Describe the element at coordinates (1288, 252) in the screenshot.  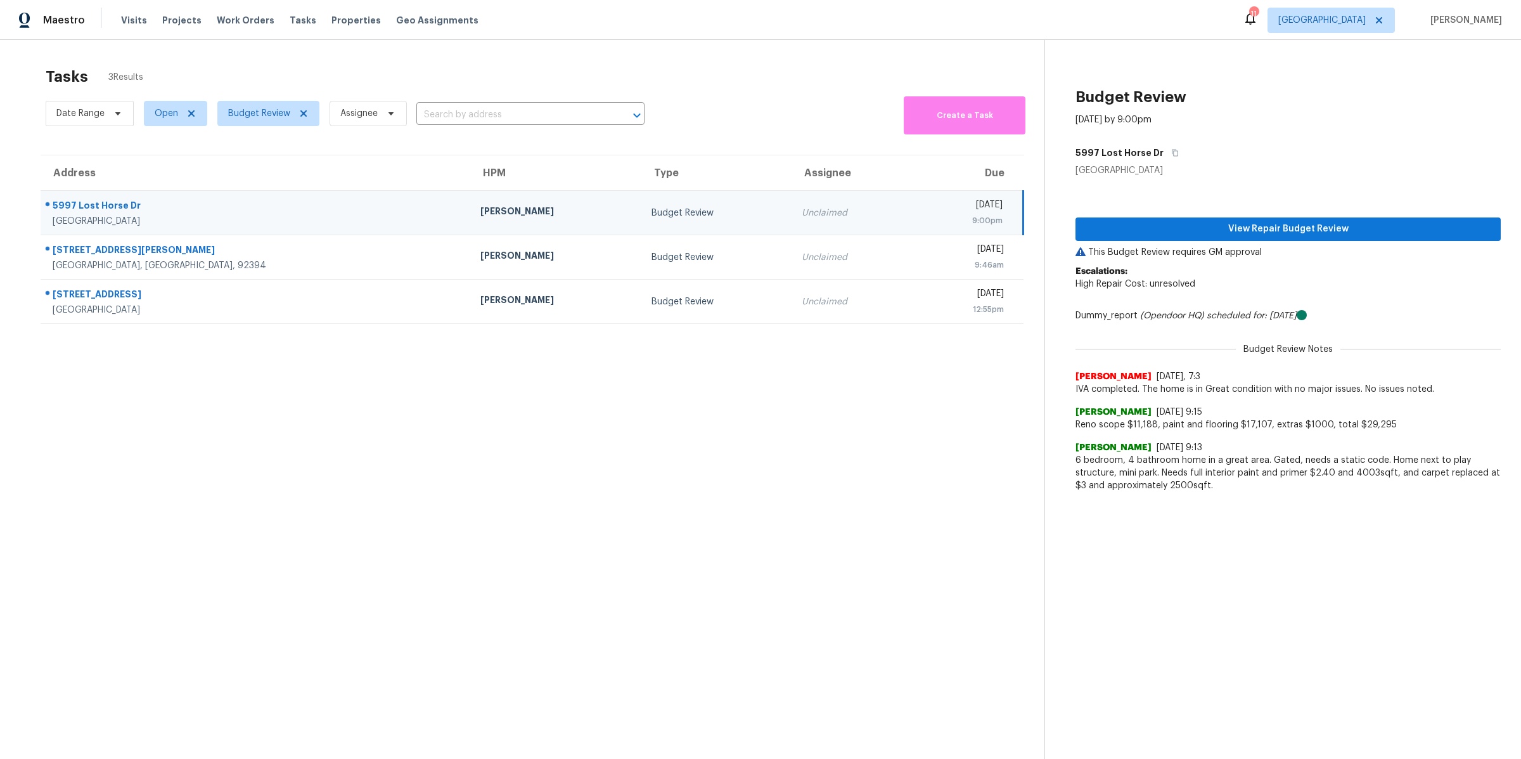
I see `p: This Budget Review requires GM approval` at that location.